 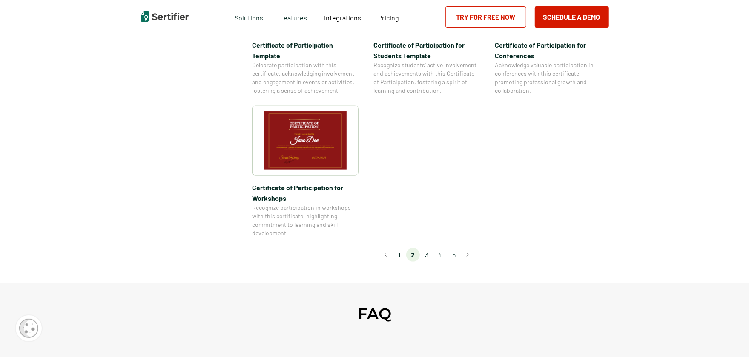 I want to click on span: Recognize students’ active involvement and achievements with this Certificate of Participation, f..., so click(x=427, y=78).